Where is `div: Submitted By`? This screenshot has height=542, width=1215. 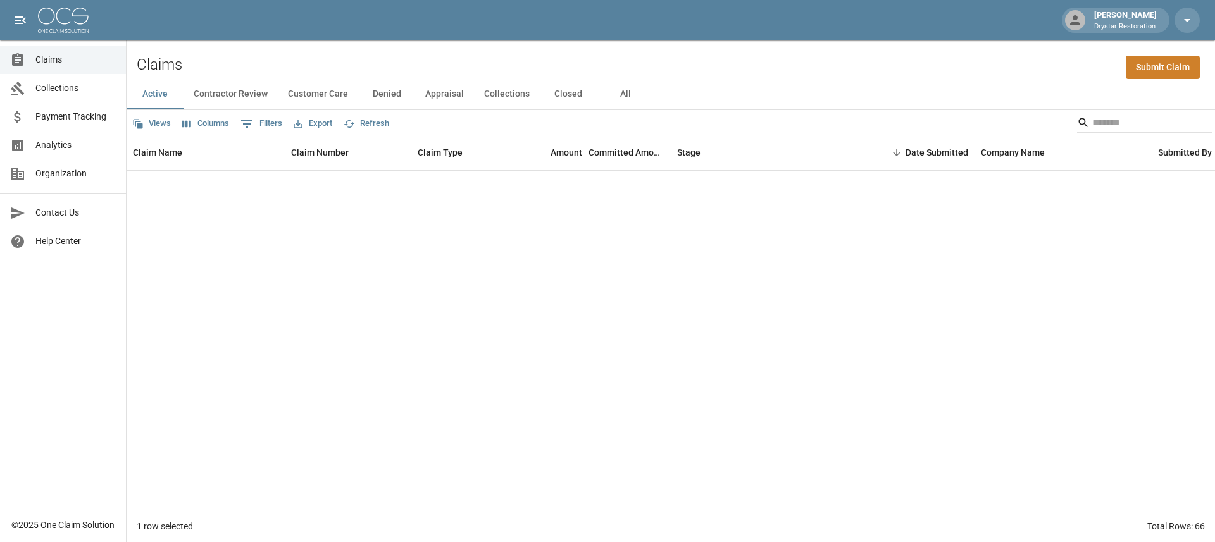
div: Submitted By is located at coordinates (1185, 153).